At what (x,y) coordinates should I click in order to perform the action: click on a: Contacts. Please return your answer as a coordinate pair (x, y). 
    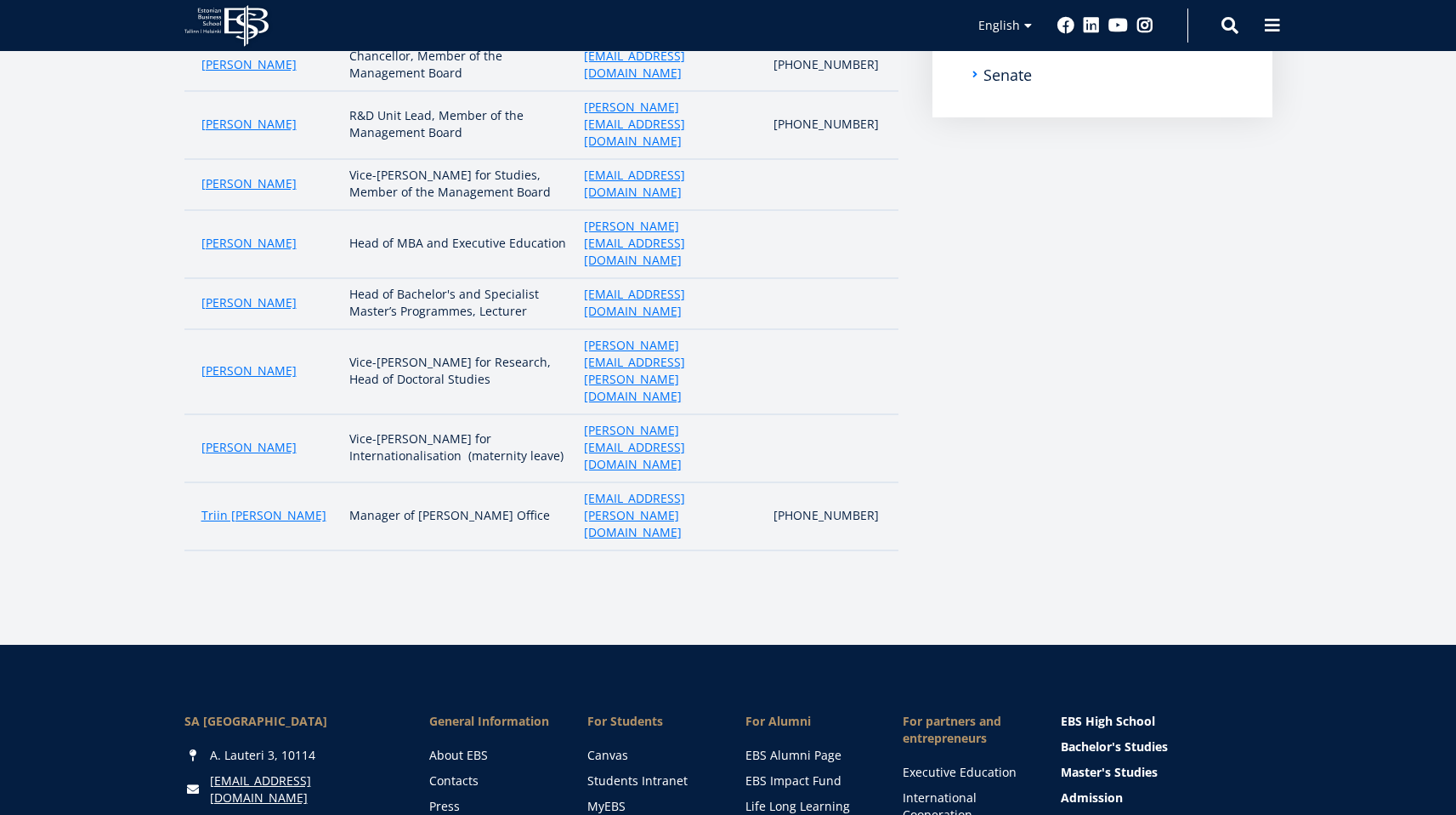
    Looking at the image, I should click on (491, 781).